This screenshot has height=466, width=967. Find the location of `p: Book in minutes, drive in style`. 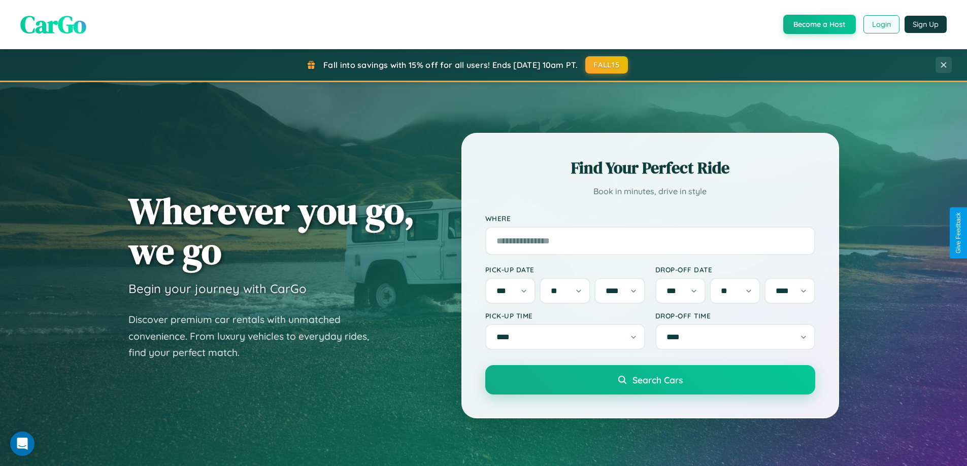

p: Book in minutes, drive in style is located at coordinates (650, 191).